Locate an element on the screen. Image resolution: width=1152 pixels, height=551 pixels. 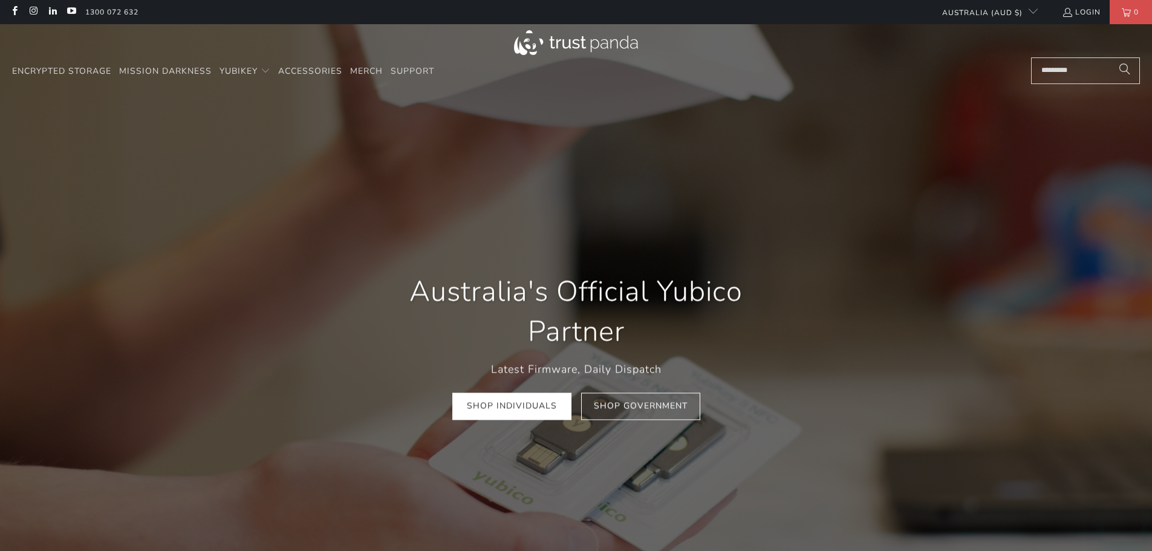
a: Trust Panda Australia on LinkedIn is located at coordinates (52, 12).